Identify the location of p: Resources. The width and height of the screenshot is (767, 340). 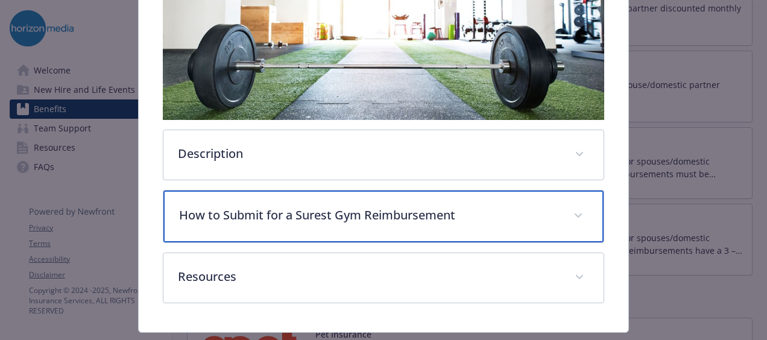
(369, 277).